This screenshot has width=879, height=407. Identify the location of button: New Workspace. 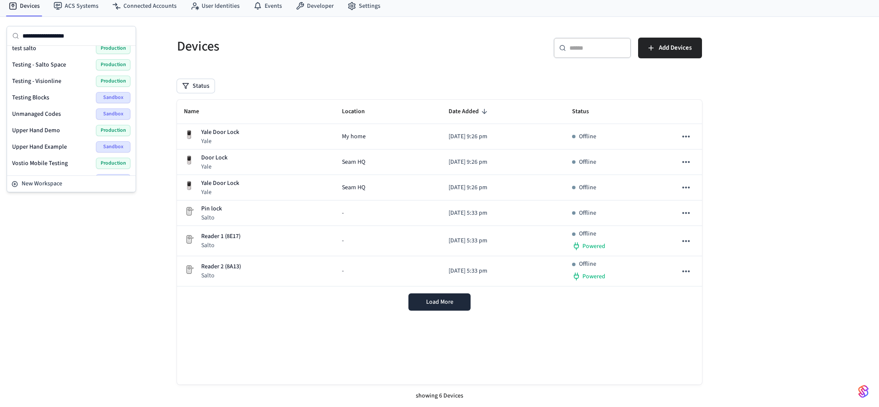
(71, 183).